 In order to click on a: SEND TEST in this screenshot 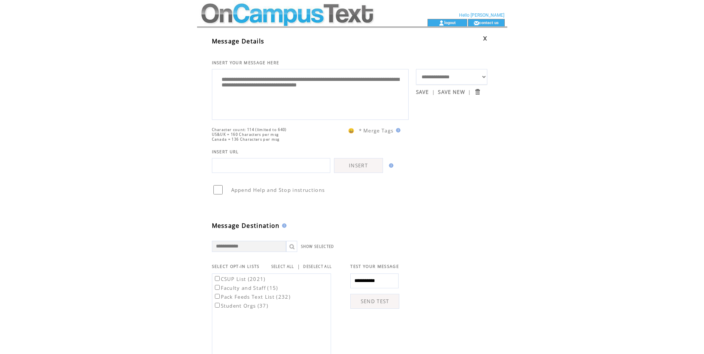, I will do `click(375, 301)`.